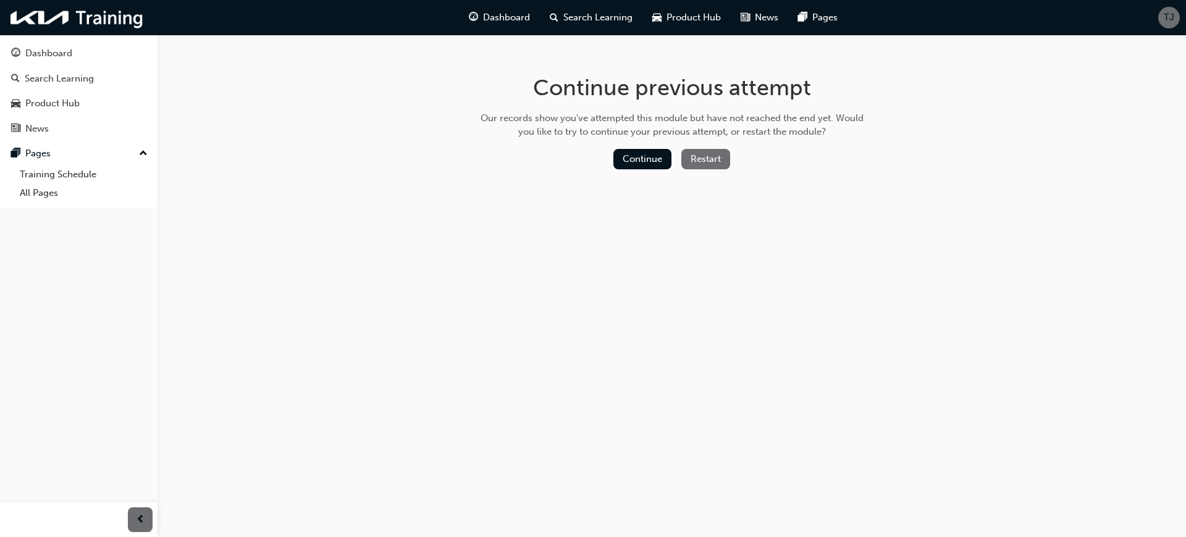 The image size is (1186, 537). What do you see at coordinates (52, 103) in the screenshot?
I see `div: Product Hub` at bounding box center [52, 103].